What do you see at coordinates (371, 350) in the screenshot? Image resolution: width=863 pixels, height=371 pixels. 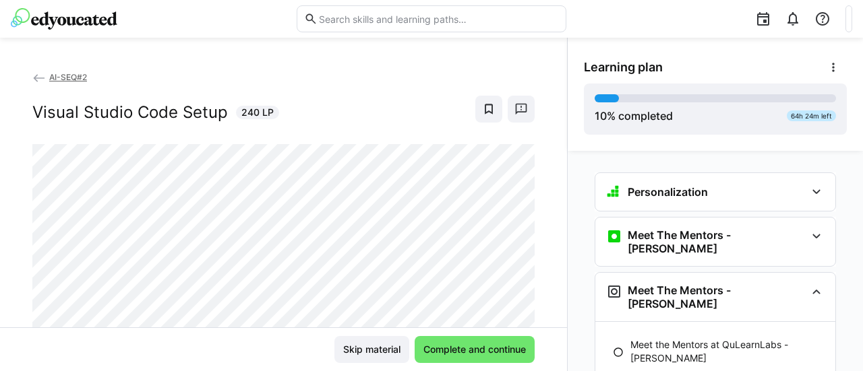 I see `span: Skip material` at bounding box center [371, 350].